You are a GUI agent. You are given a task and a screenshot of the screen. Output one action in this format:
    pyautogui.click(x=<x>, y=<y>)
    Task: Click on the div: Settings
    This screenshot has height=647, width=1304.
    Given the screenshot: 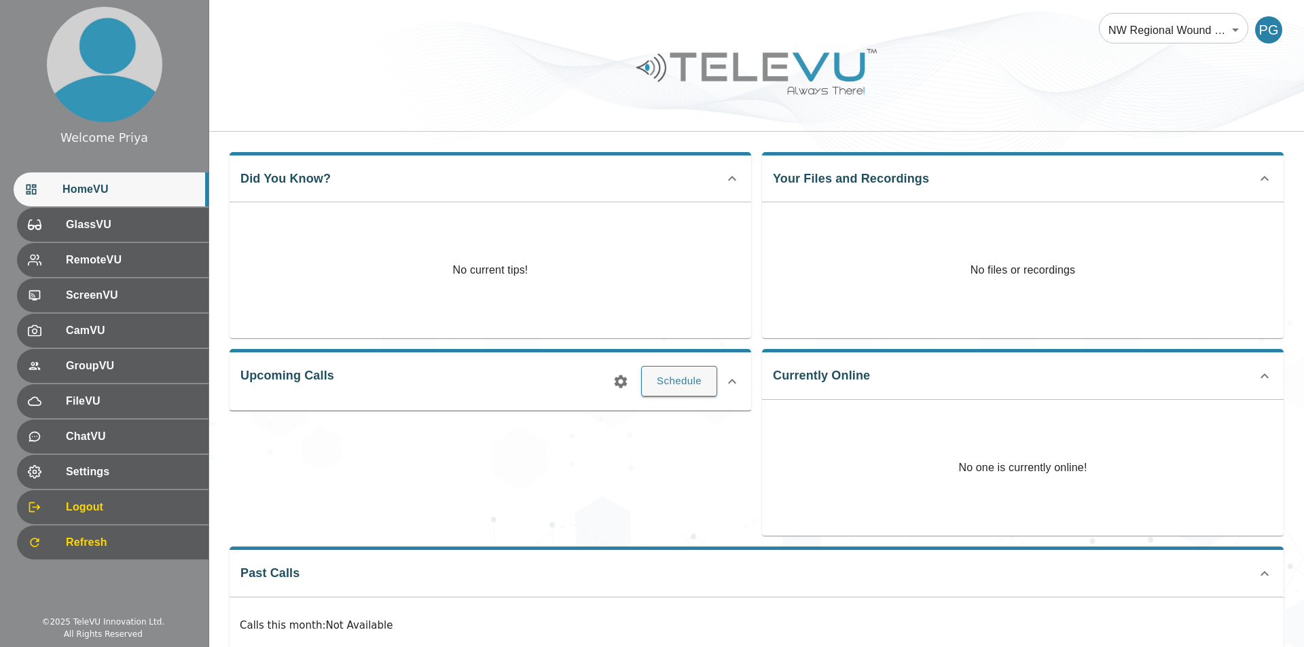 What is the action you would take?
    pyautogui.click(x=113, y=472)
    